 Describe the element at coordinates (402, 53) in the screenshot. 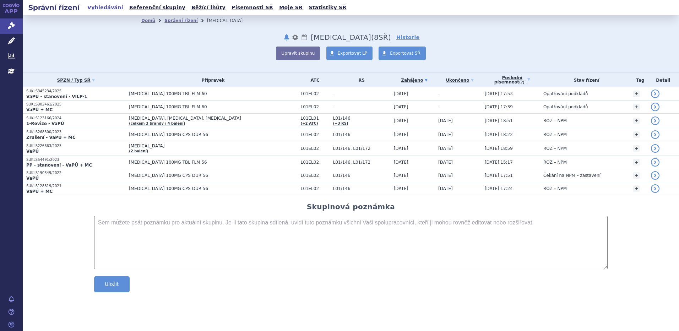

I see `a: Exportovat SŘ` at that location.